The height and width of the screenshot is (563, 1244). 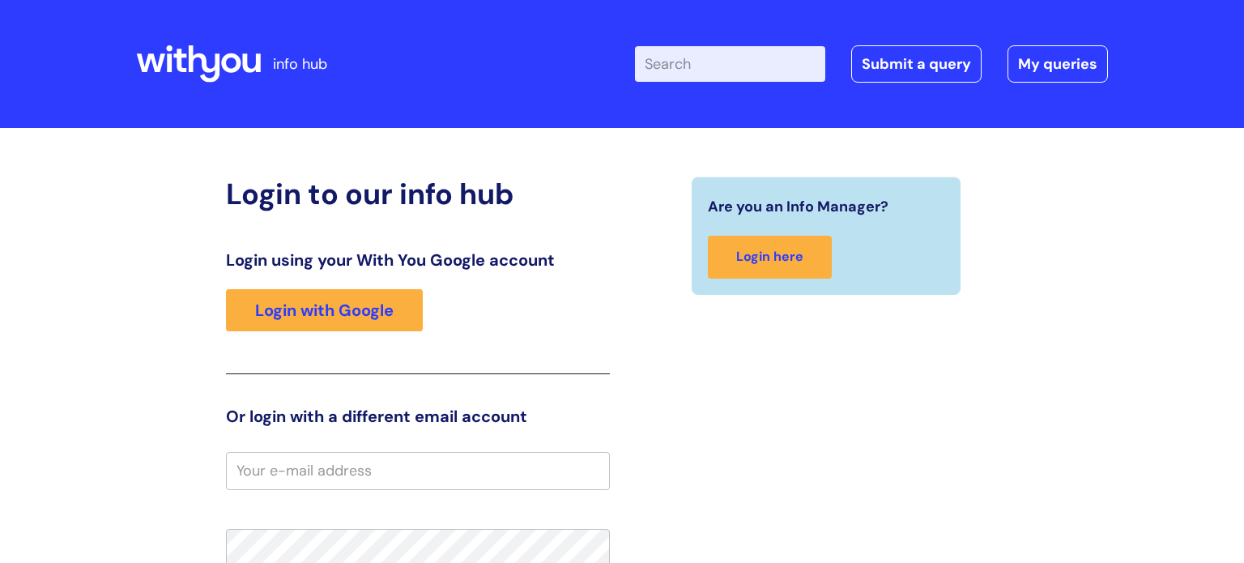 What do you see at coordinates (418, 416) in the screenshot?
I see `h3: Or login with a different email account` at bounding box center [418, 416].